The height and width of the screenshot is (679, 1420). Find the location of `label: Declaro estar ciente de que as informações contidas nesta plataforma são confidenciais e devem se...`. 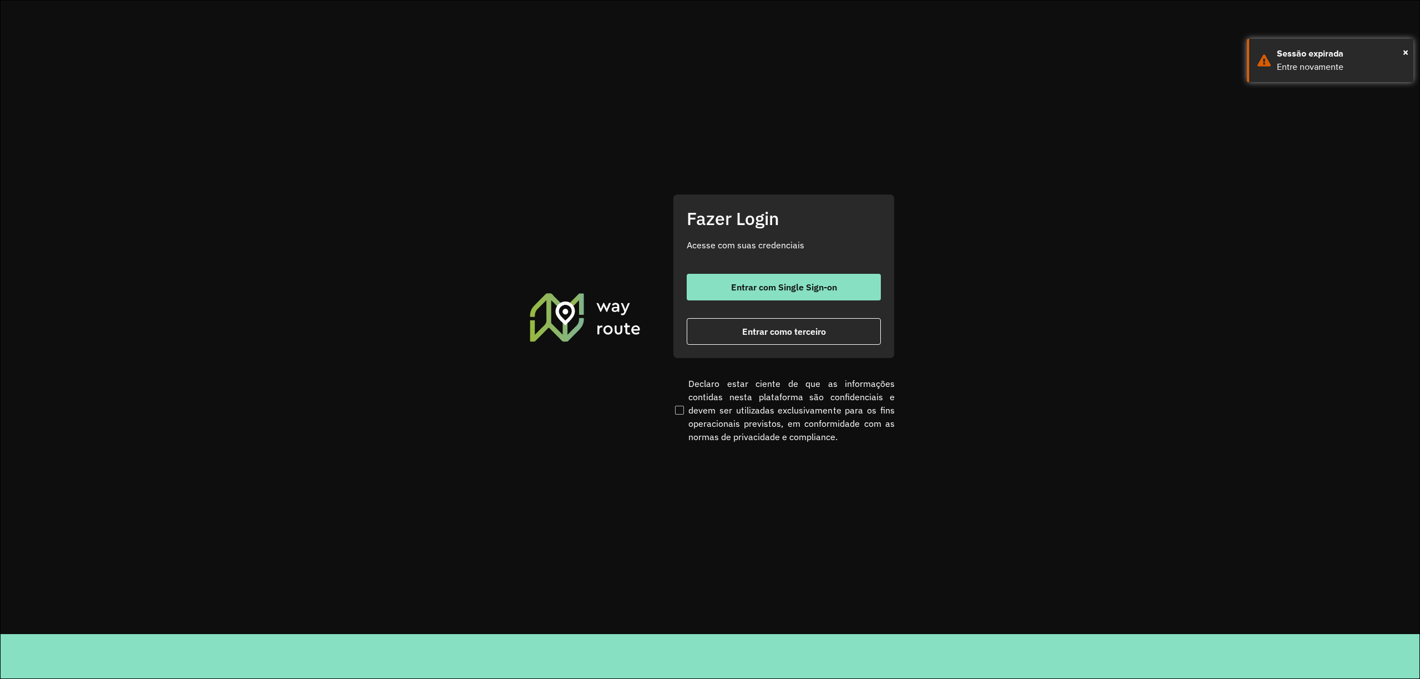

label: Declaro estar ciente de que as informações contidas nesta plataforma são confidenciais e devem se... is located at coordinates (784, 410).